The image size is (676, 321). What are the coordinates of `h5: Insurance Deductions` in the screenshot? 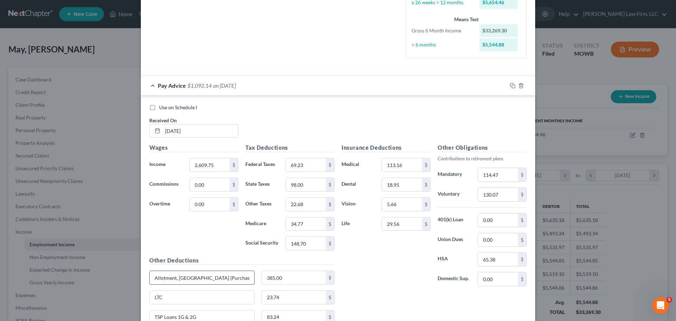 It's located at (386, 148).